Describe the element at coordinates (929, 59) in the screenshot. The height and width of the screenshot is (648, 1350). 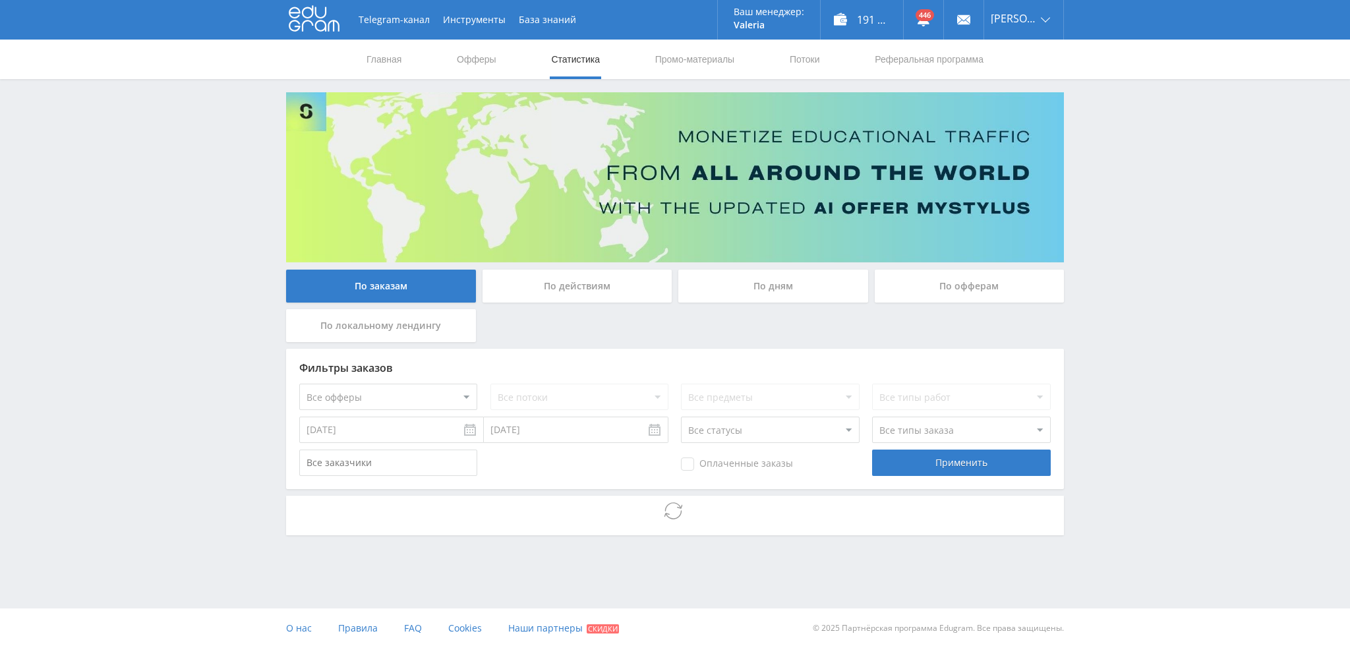
I see `a: Реферальная программа` at that location.